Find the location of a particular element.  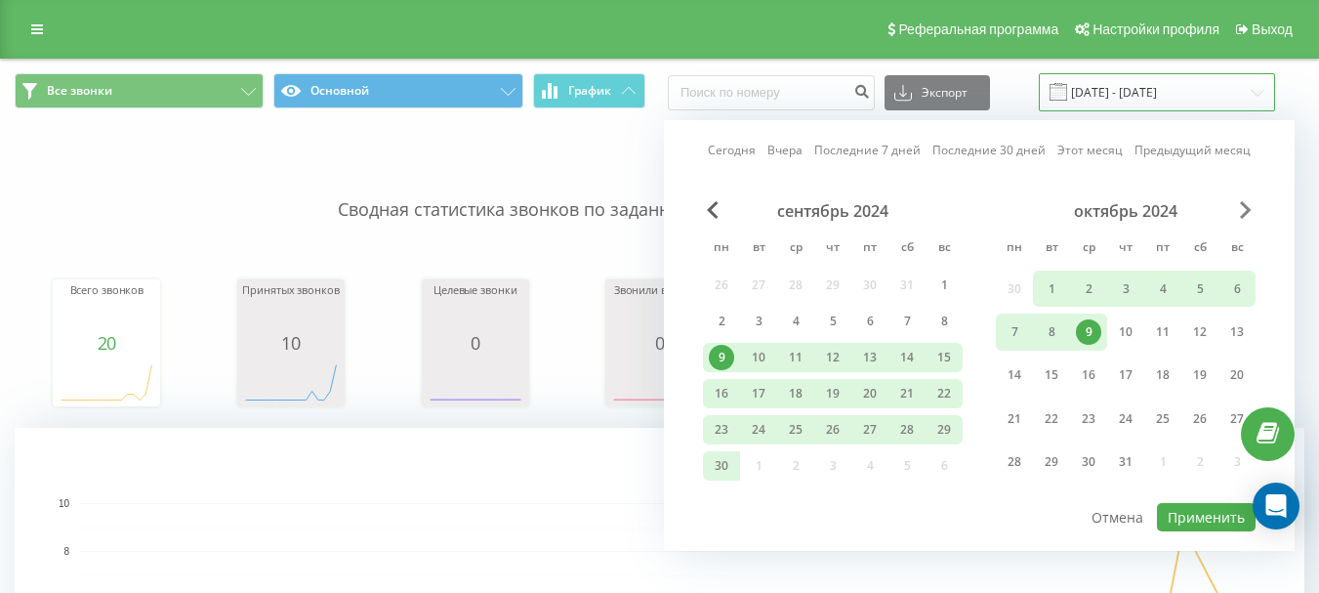

div: пн 2 сент. 2024 г. is located at coordinates (722, 321).